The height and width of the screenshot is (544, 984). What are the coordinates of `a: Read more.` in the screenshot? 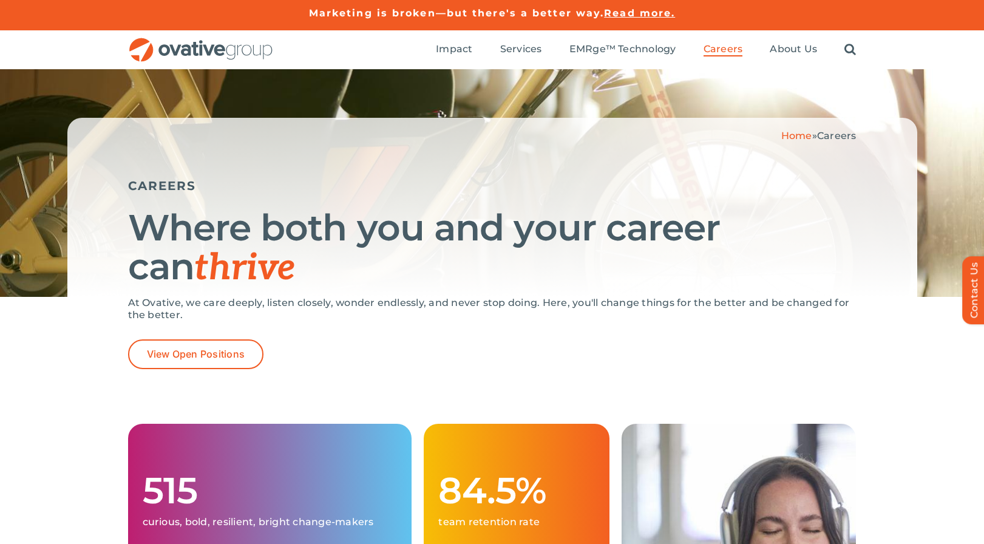 It's located at (639, 13).